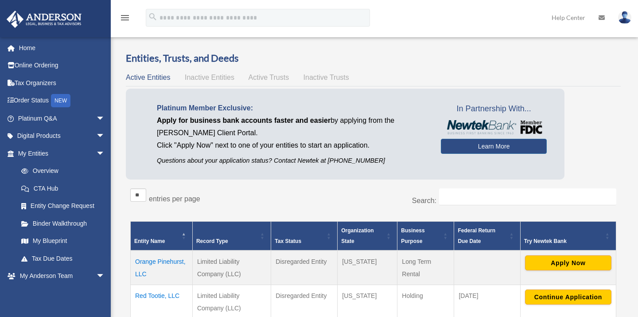 The image size is (638, 317). Describe the element at coordinates (175, 199) in the screenshot. I see `label: entries per page` at that location.